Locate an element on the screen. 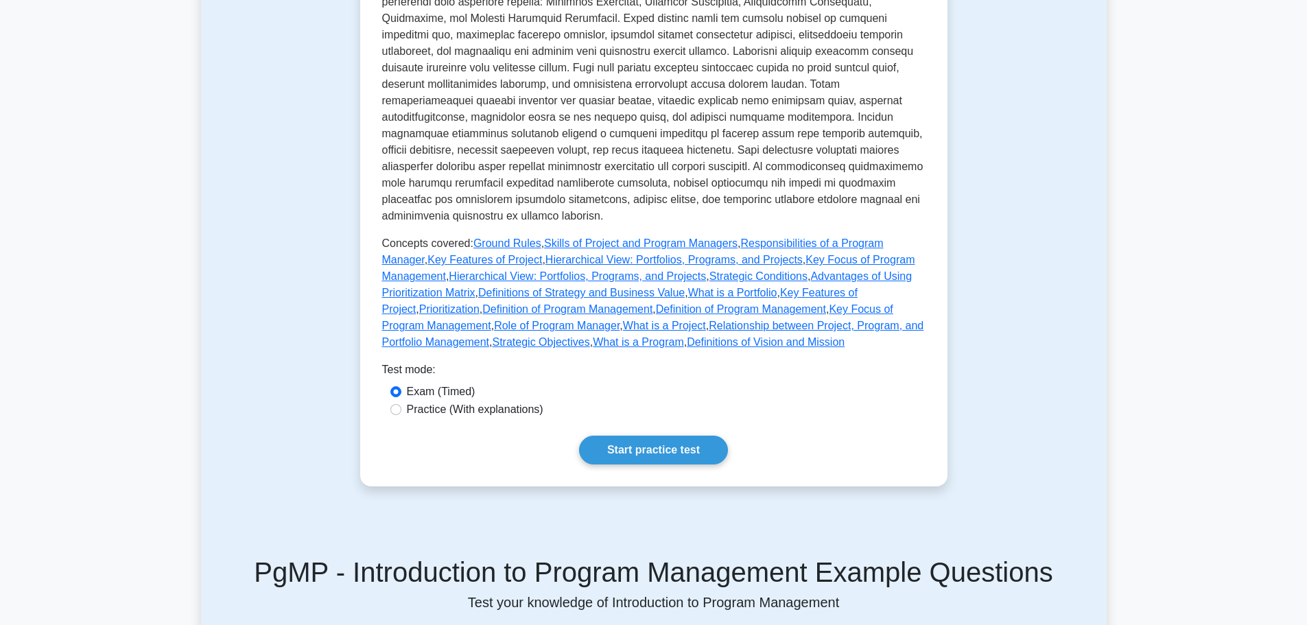 The height and width of the screenshot is (625, 1307). a: Skills of Project and Program Managers is located at coordinates (641, 243).